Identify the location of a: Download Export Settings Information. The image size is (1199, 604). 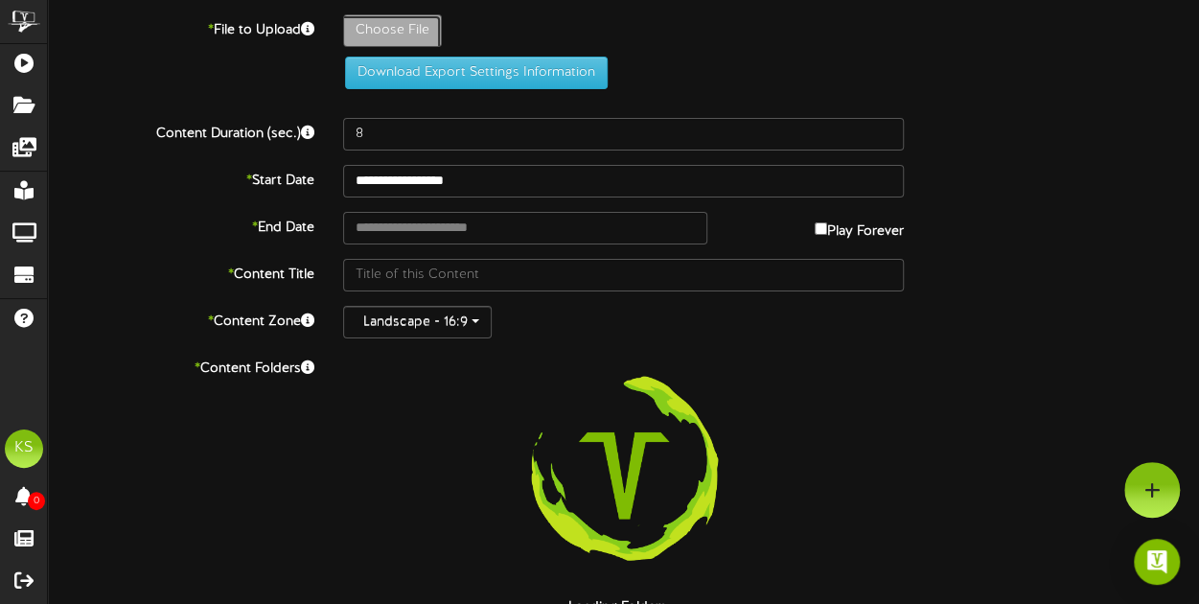
(472, 72).